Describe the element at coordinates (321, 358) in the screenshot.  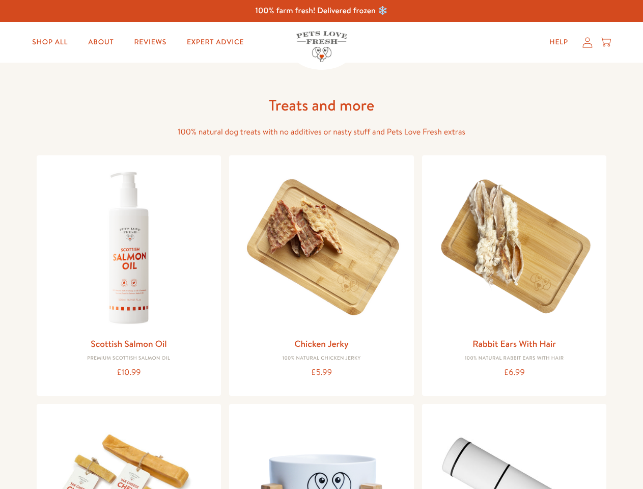
I see `div: 100% Natural Chicken Jerky` at that location.